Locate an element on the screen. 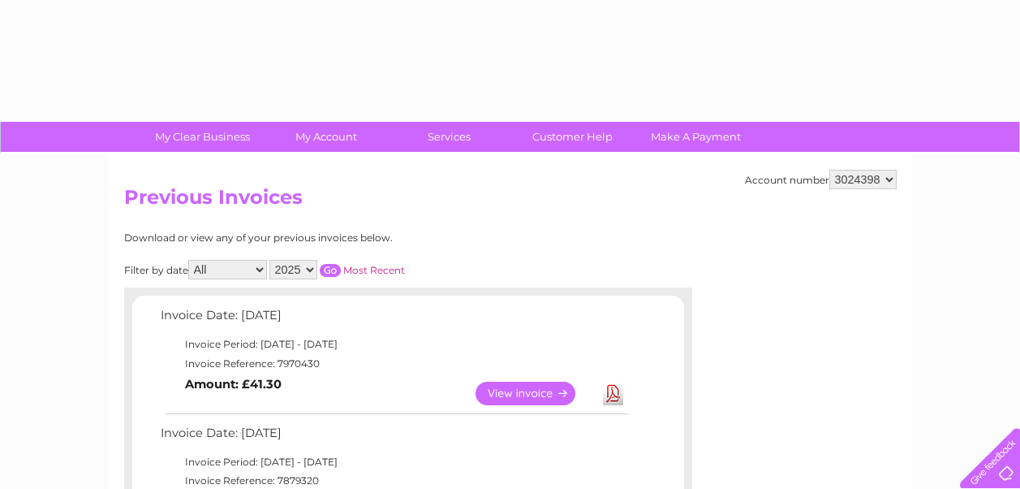 This screenshot has height=489, width=1020. td: Invoice Reference: 7970430 is located at coordinates (394, 364).